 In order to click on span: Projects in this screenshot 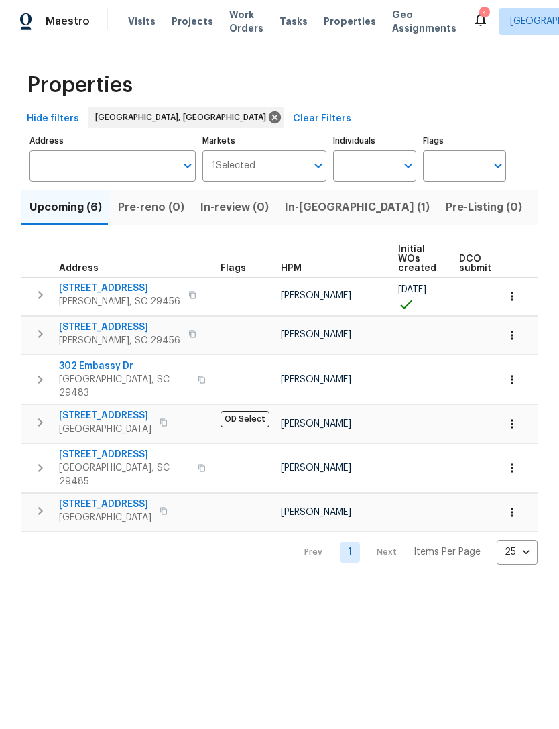, I will do `click(192, 21)`.